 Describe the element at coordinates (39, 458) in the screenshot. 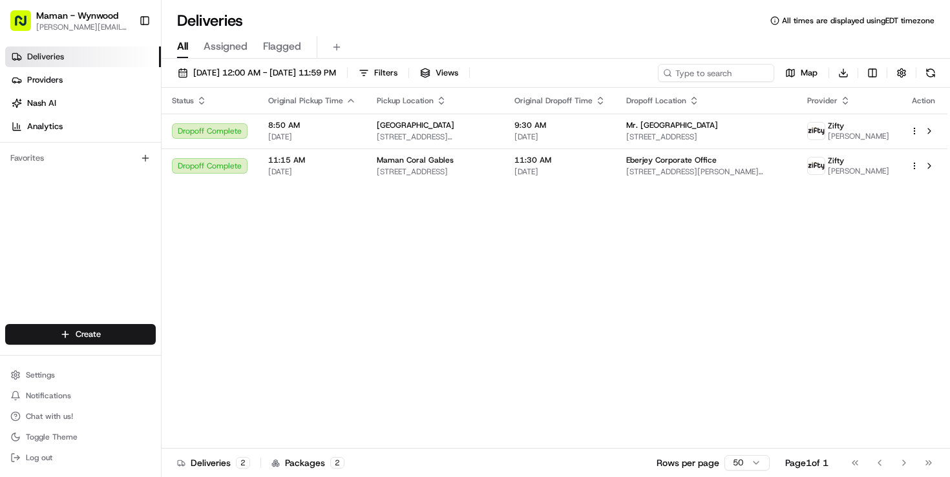

I see `span: Log out` at that location.